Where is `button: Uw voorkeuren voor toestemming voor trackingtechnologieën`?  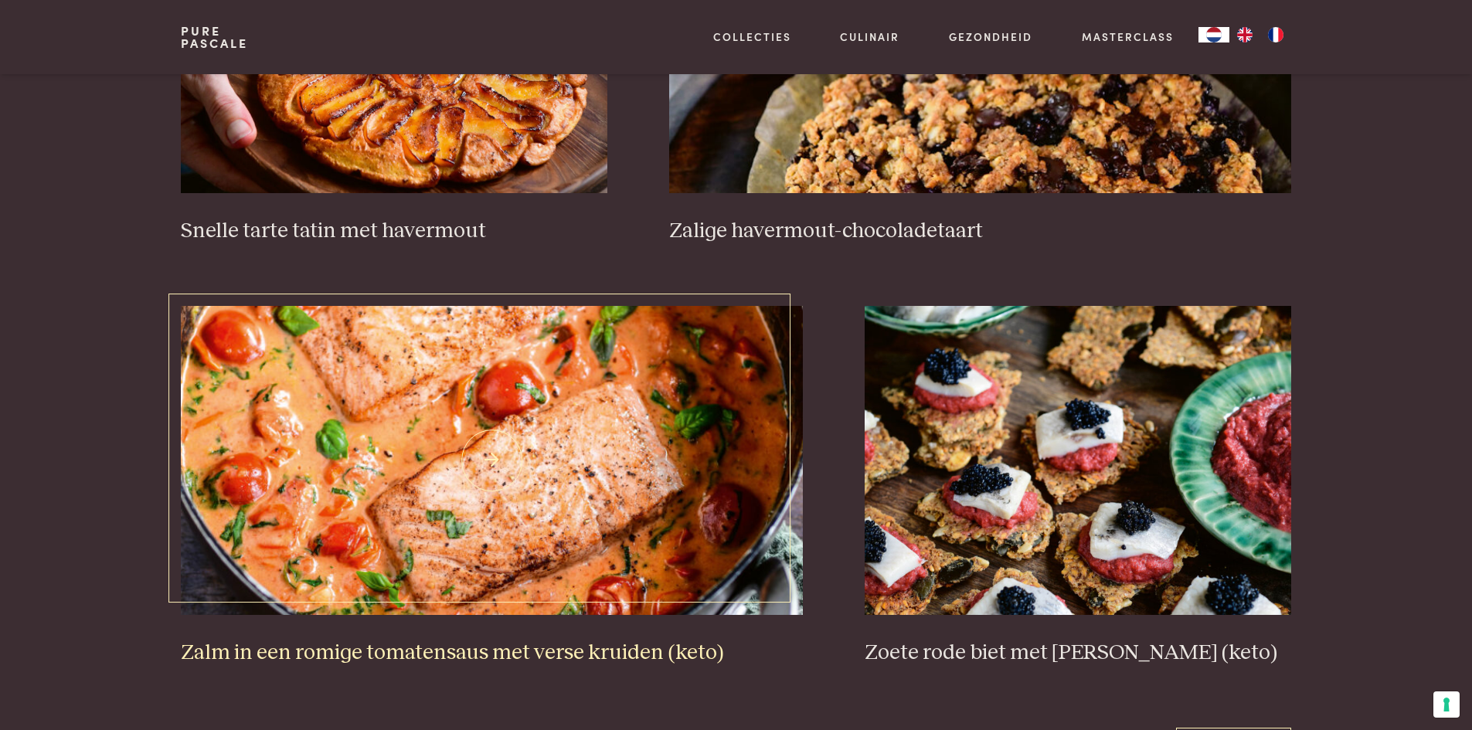 button: Uw voorkeuren voor toestemming voor trackingtechnologieën is located at coordinates (1446, 705).